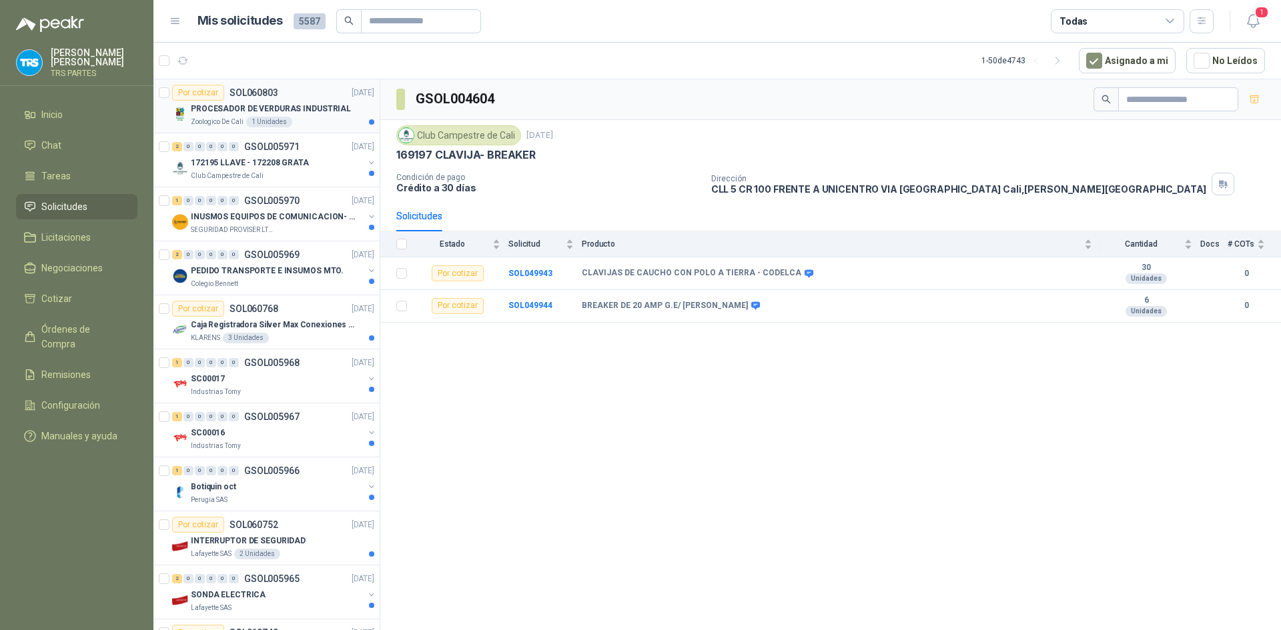 The height and width of the screenshot is (630, 1281). I want to click on div: 1 - 50 de 4743, so click(1025, 61).